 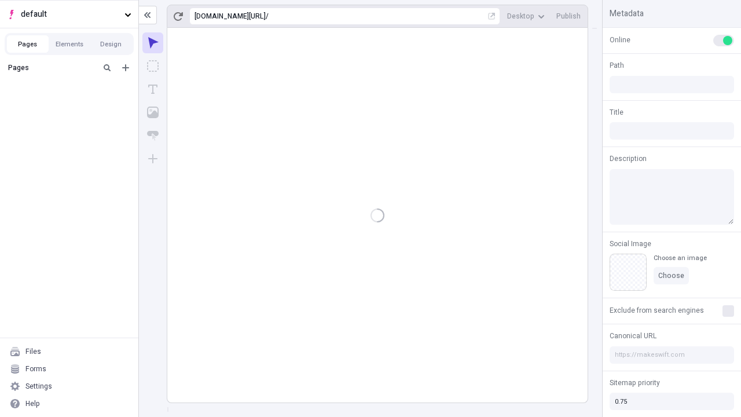 I want to click on span: Path, so click(x=617, y=65).